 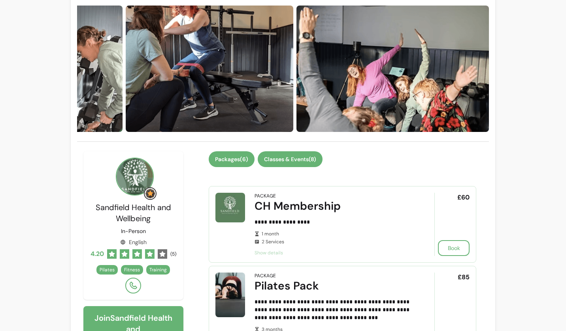 I want to click on span: Training, so click(x=158, y=270).